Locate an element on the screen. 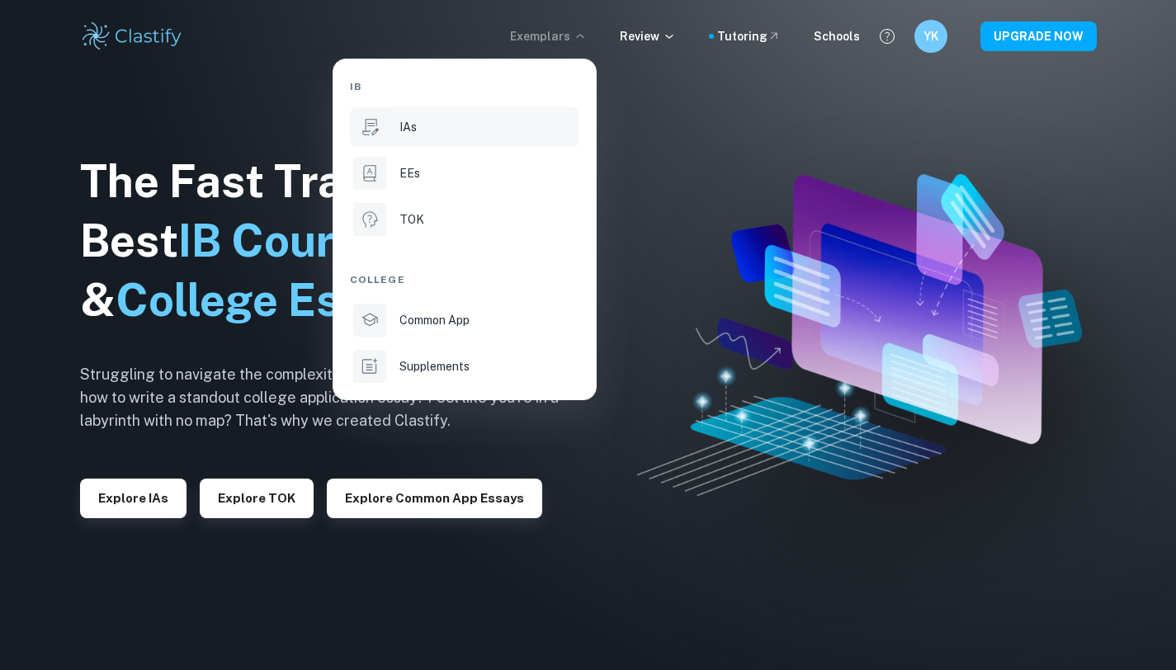 The height and width of the screenshot is (670, 1176). p: EEs is located at coordinates (409, 173).